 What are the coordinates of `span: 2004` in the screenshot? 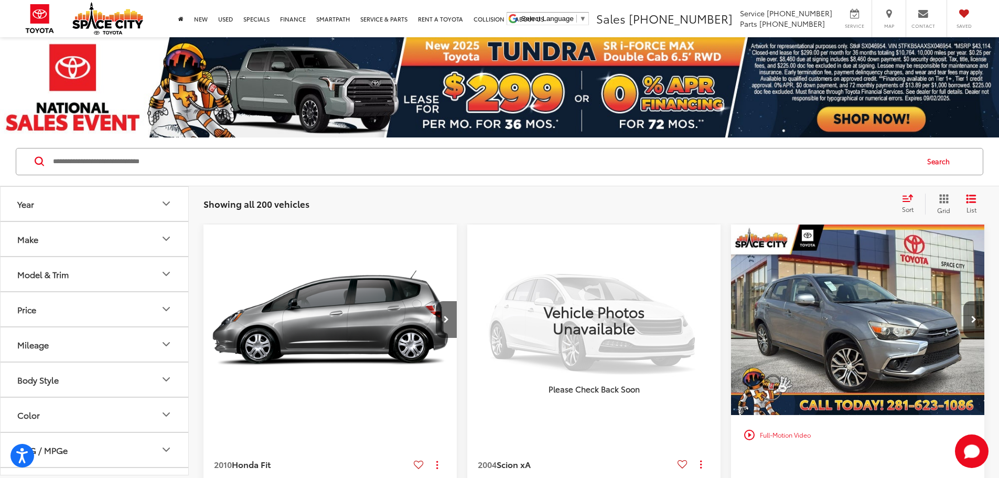 It's located at (487, 463).